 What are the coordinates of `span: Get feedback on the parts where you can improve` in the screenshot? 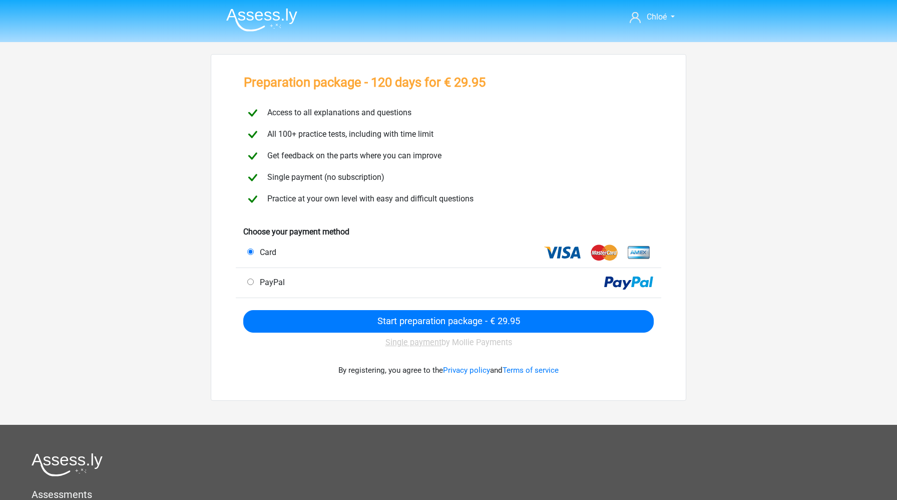 It's located at (353, 155).